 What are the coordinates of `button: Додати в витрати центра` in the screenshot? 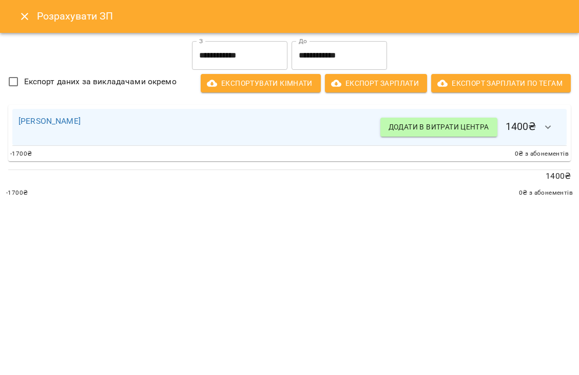 It's located at (439, 127).